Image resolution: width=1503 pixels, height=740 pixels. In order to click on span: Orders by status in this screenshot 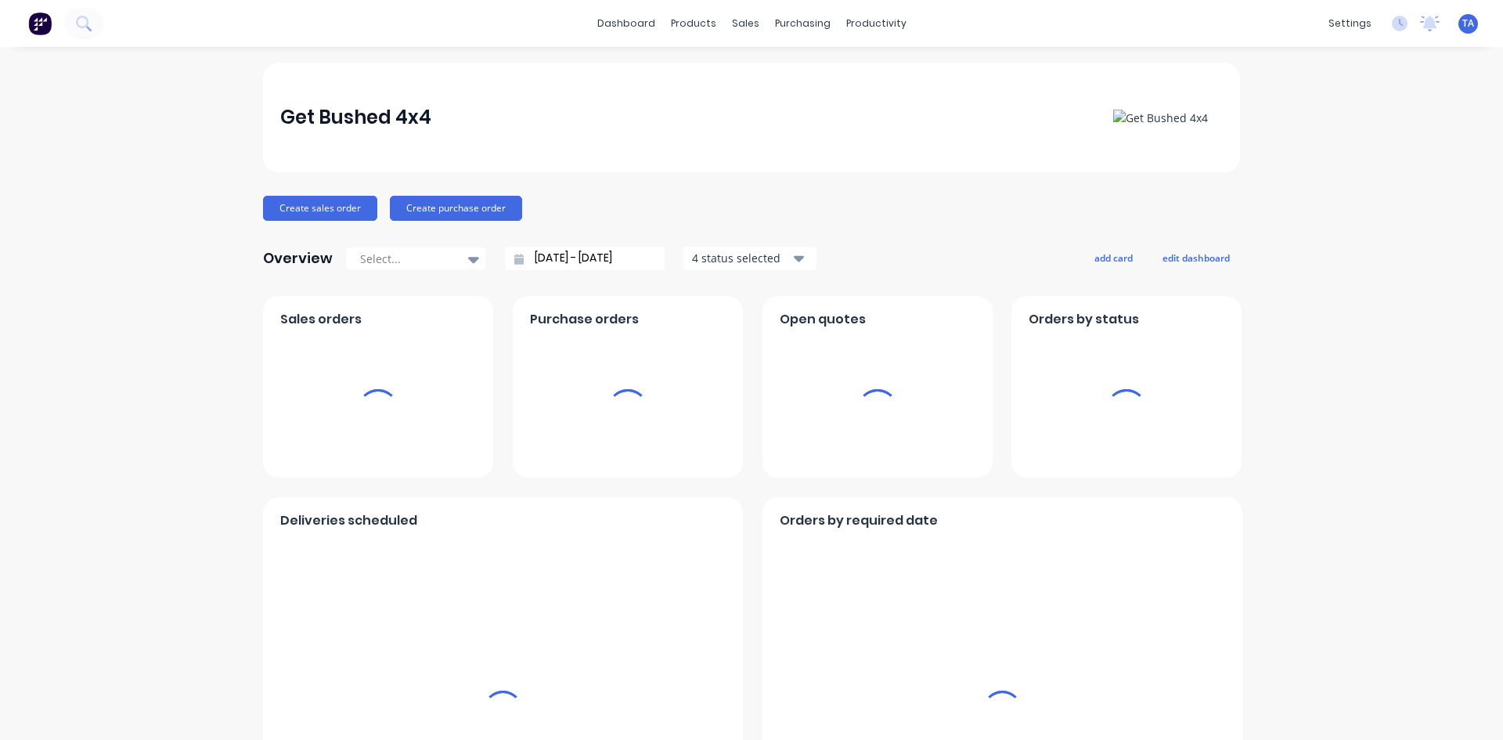, I will do `click(1083, 319)`.